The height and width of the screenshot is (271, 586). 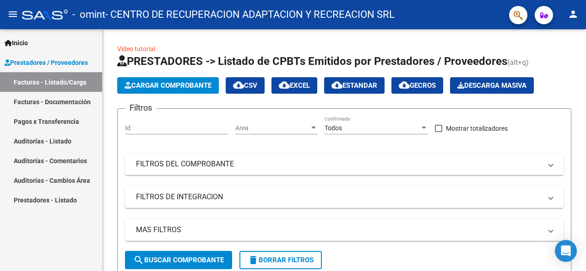 What do you see at coordinates (139, 260) in the screenshot?
I see `mat-icon: search` at bounding box center [139, 260].